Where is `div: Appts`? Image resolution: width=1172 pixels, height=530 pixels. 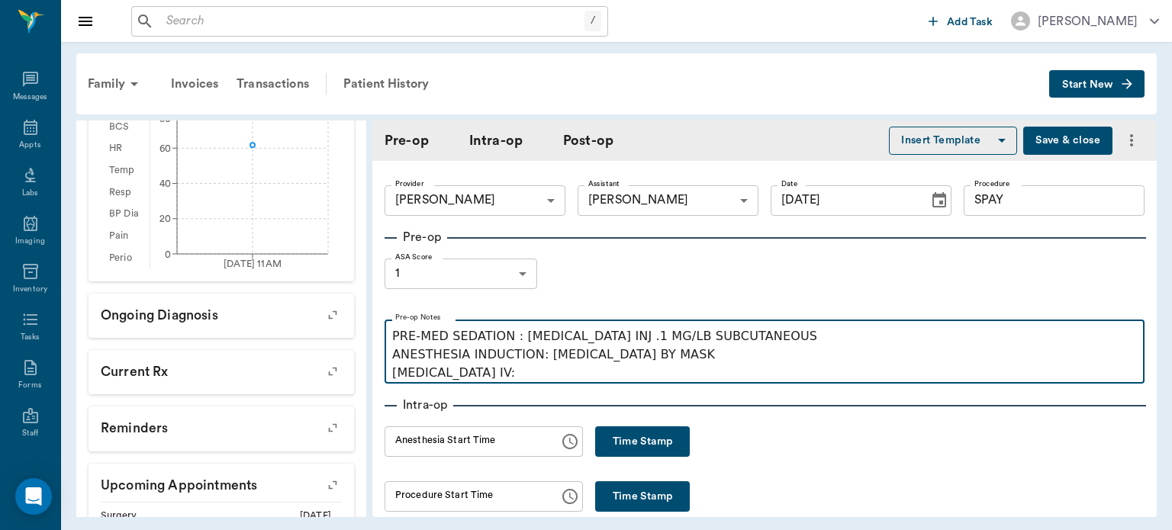
div: Appts is located at coordinates (30, 145).